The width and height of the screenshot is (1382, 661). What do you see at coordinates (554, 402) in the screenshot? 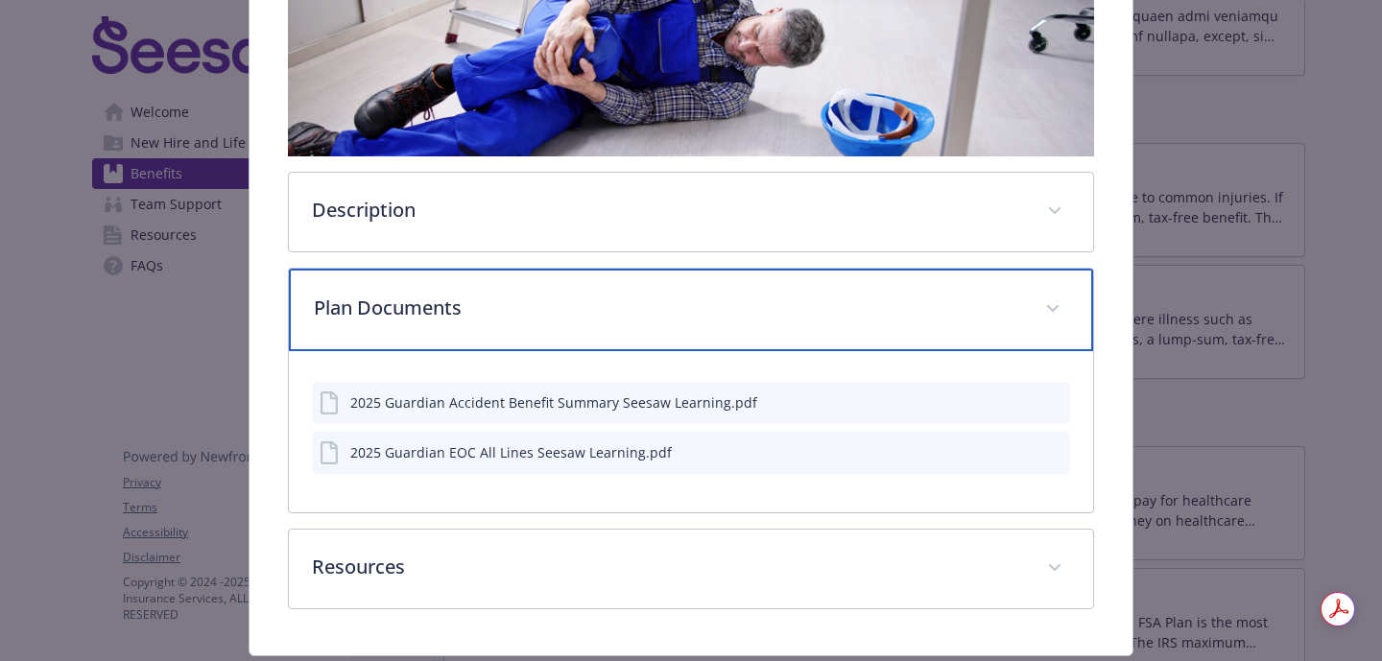
I see `div: 2025 Guardian Accident Benefit Summary Seesaw Learning.pdf` at bounding box center [554, 402].